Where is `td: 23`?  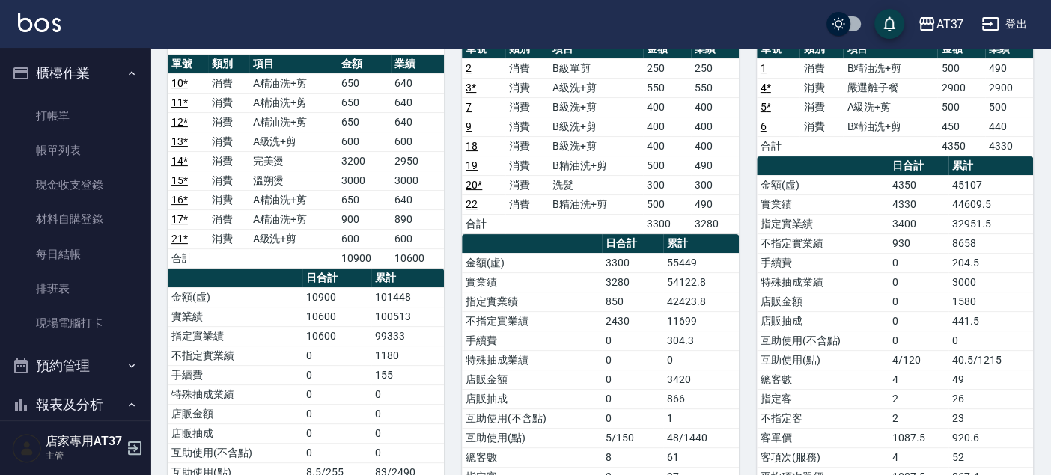
td: 23 is located at coordinates (991, 419).